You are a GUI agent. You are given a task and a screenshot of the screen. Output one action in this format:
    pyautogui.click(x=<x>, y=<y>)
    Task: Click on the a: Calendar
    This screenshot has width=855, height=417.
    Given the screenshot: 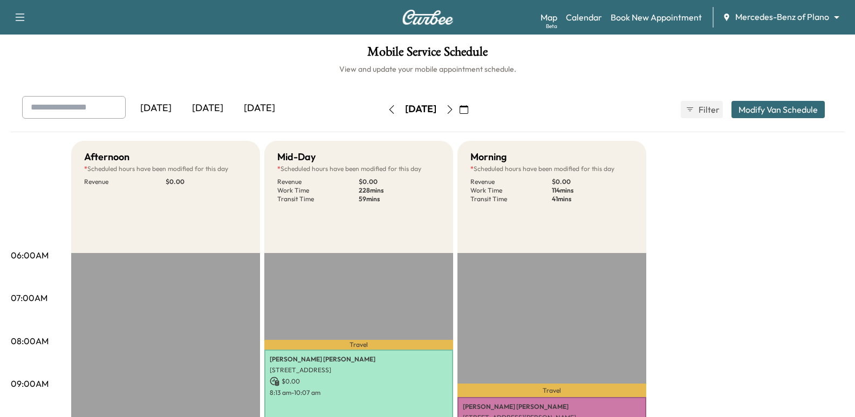 What is the action you would take?
    pyautogui.click(x=584, y=17)
    